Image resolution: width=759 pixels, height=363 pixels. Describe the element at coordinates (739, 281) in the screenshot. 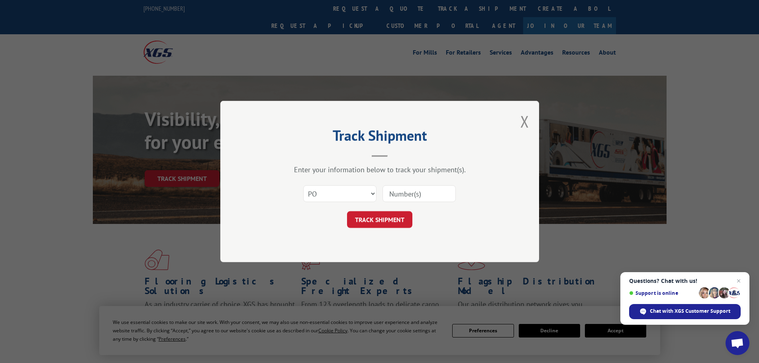

I see `span: Close chat` at that location.